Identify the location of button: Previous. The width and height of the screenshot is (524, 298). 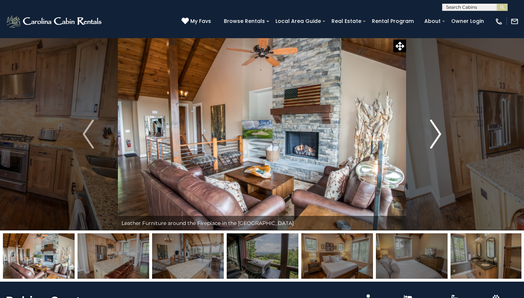
(88, 134).